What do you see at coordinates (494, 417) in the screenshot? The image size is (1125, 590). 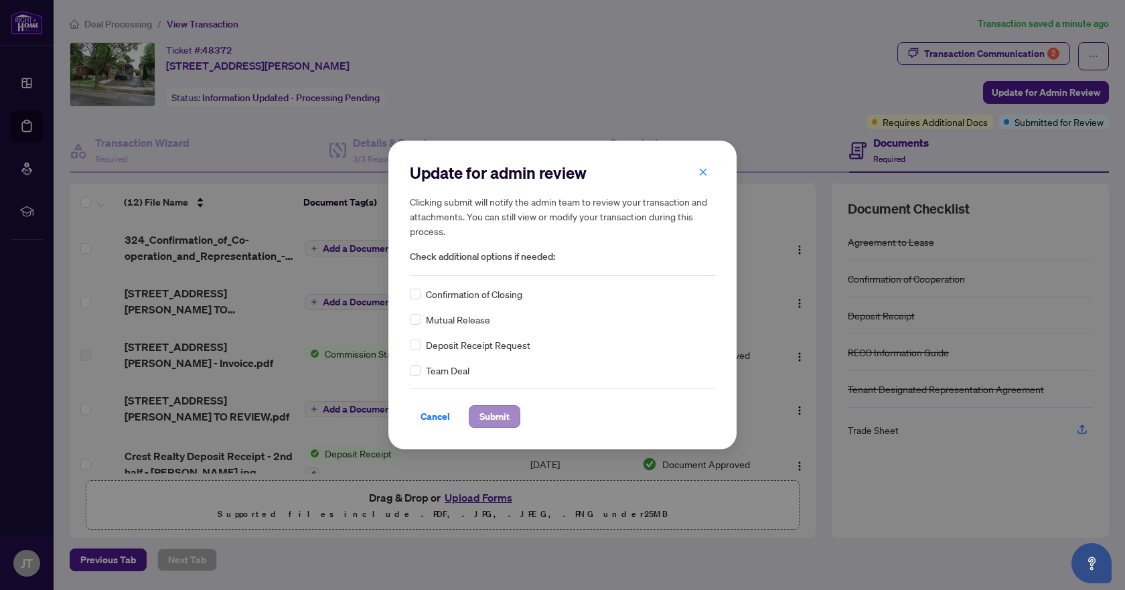 I see `button: Submit` at bounding box center [494, 417].